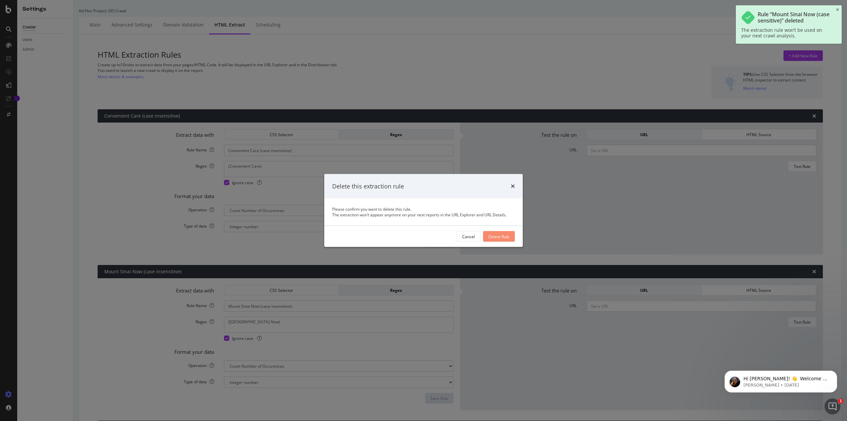 Image resolution: width=847 pixels, height=421 pixels. Describe the element at coordinates (424, 210) in the screenshot. I see `div: modal` at that location.